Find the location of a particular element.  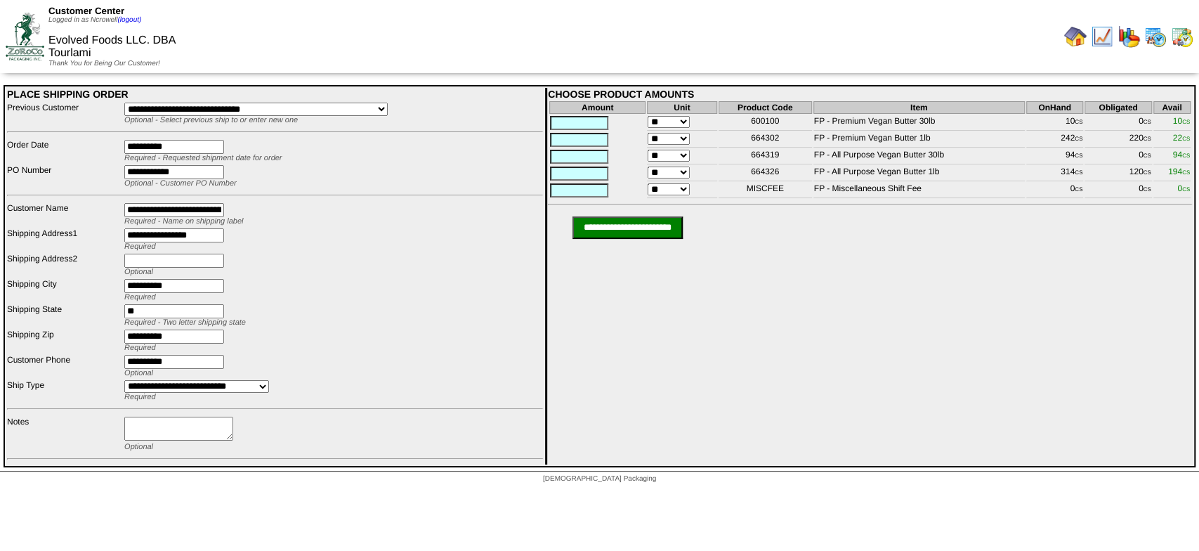

td: Customer Name is located at coordinates (64, 214).